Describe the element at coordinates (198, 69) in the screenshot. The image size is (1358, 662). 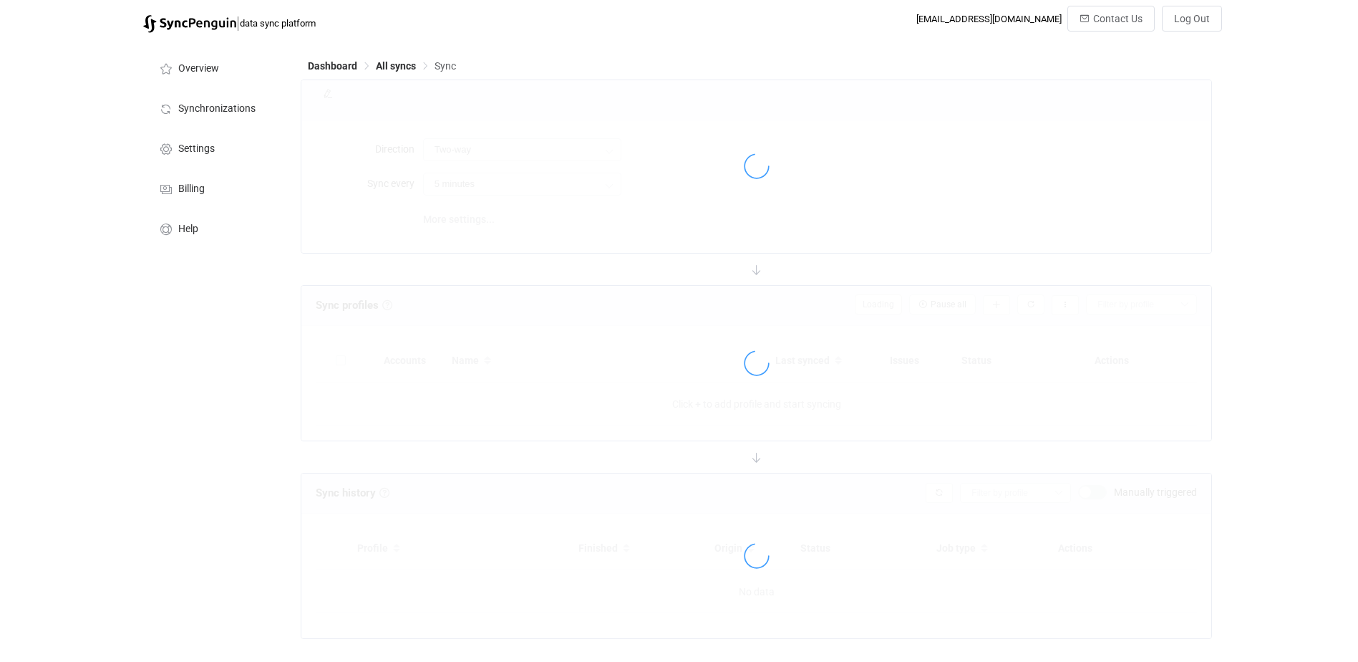
I see `span: Overview` at that location.